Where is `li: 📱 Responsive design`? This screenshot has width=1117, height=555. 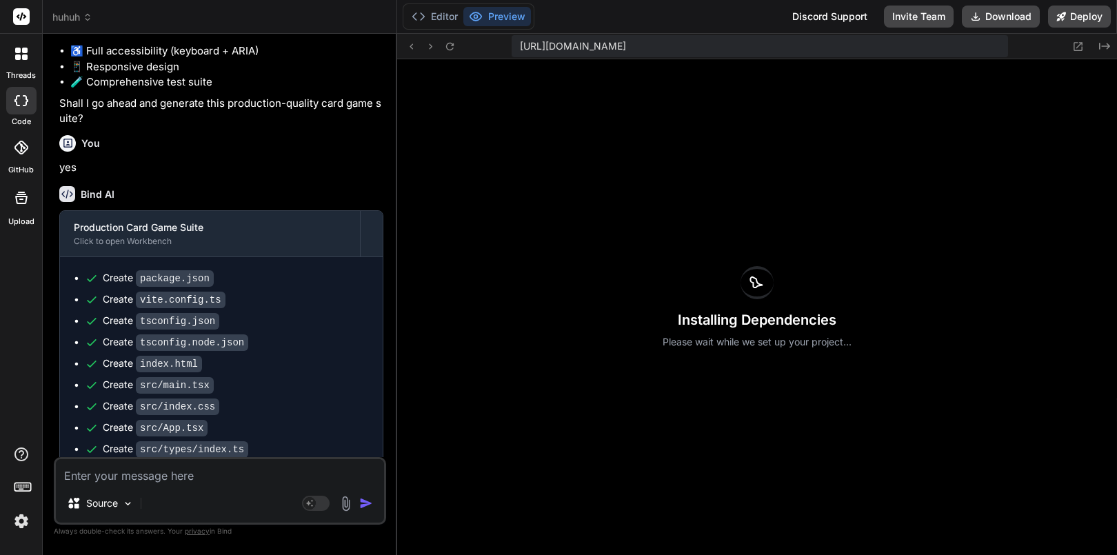 li: 📱 Responsive design is located at coordinates (227, 67).